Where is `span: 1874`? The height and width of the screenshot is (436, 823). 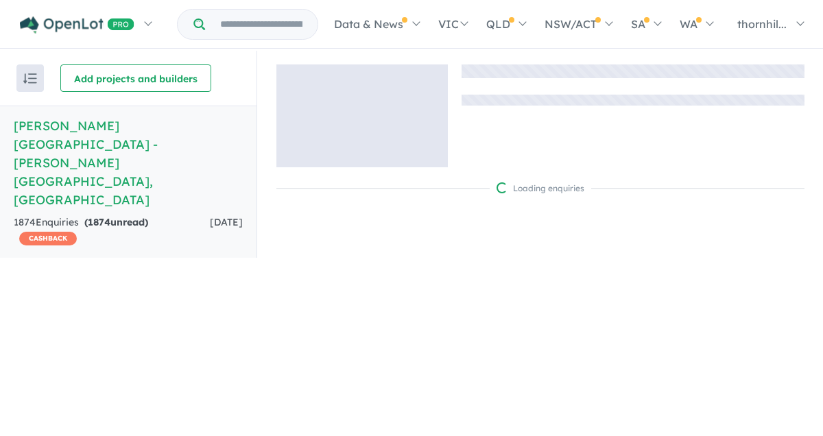 span: 1874 is located at coordinates (99, 222).